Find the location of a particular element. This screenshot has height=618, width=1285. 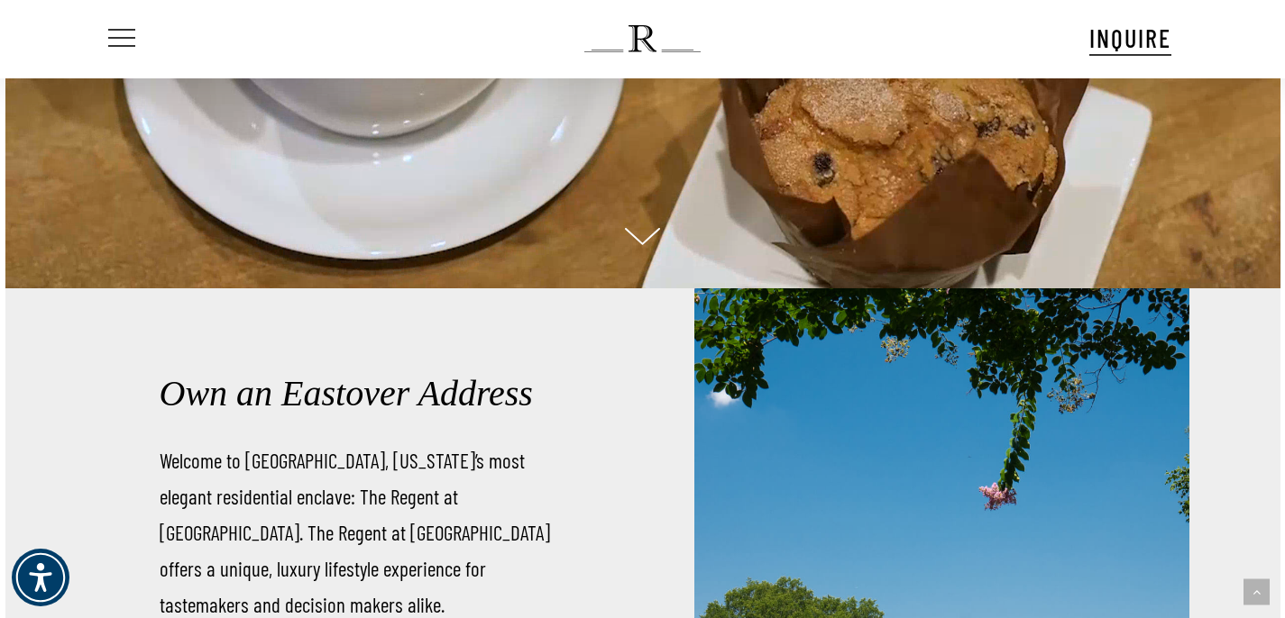

div: Accessibility Menu is located at coordinates (41, 578).